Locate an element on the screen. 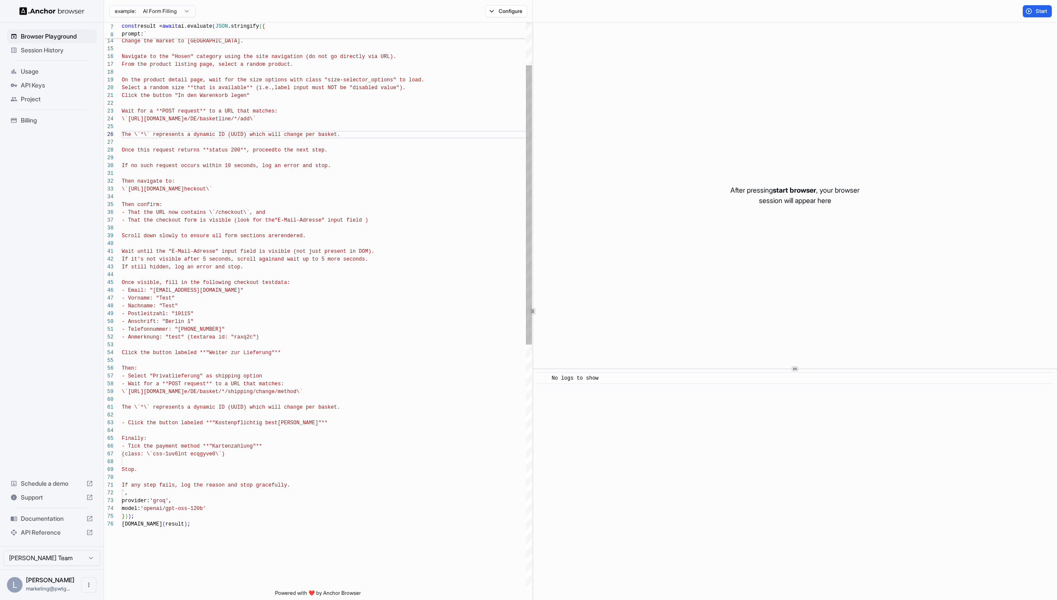 This screenshot has width=1057, height=600. span: .stringify is located at coordinates (243, 26).